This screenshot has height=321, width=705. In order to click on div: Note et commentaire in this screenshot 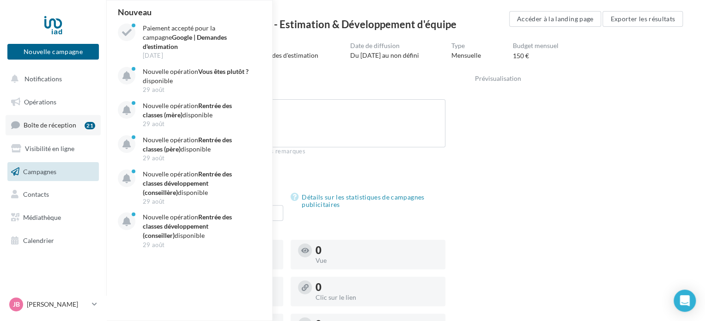, I will do `click(287, 79)`.